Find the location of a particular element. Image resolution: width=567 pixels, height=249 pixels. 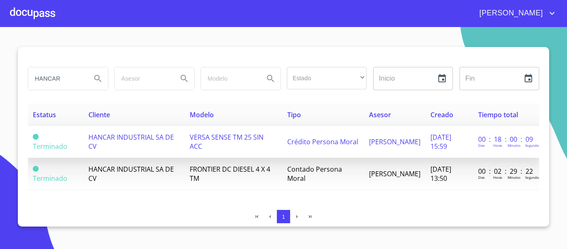

span: Estatus is located at coordinates (44, 115).